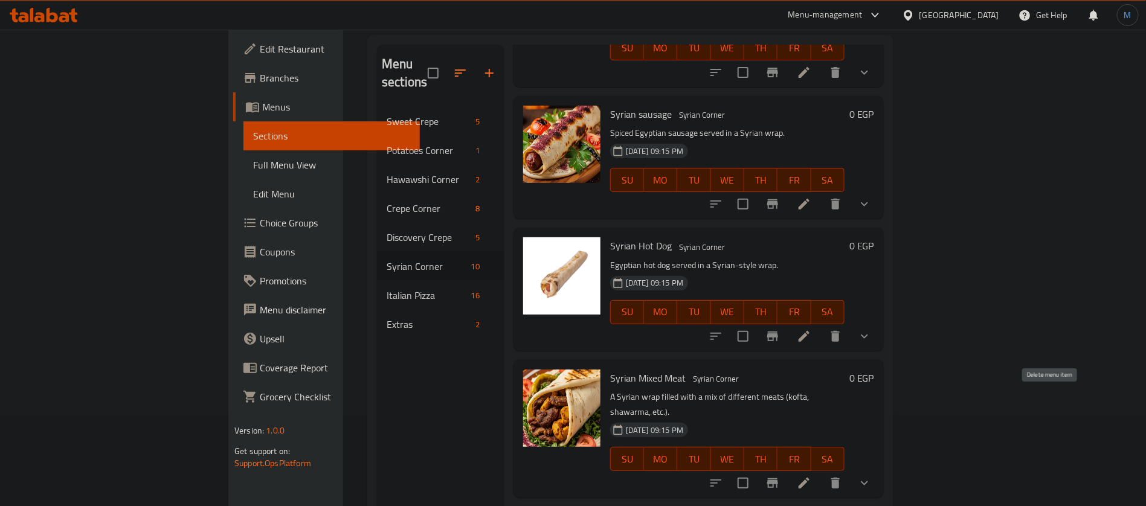  I want to click on button: MO, so click(660, 312).